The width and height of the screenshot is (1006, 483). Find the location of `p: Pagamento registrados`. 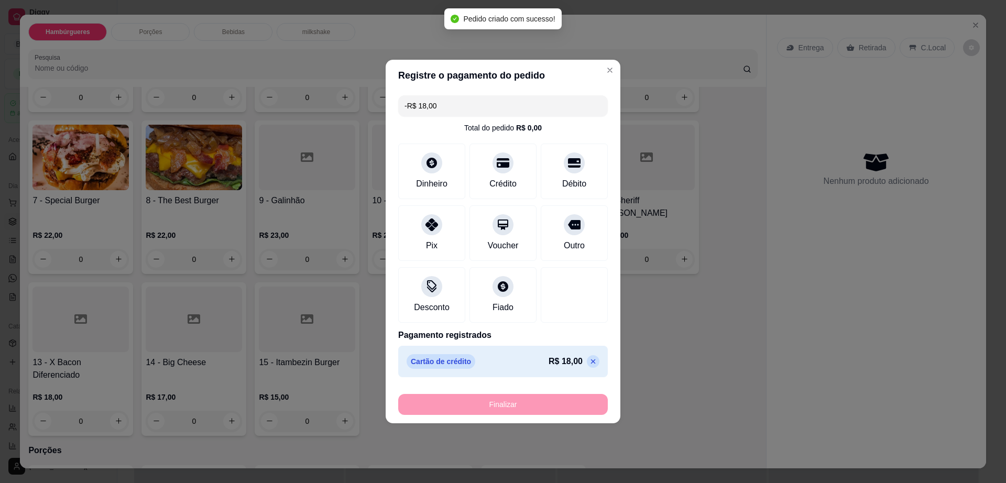

p: Pagamento registrados is located at coordinates (503, 335).